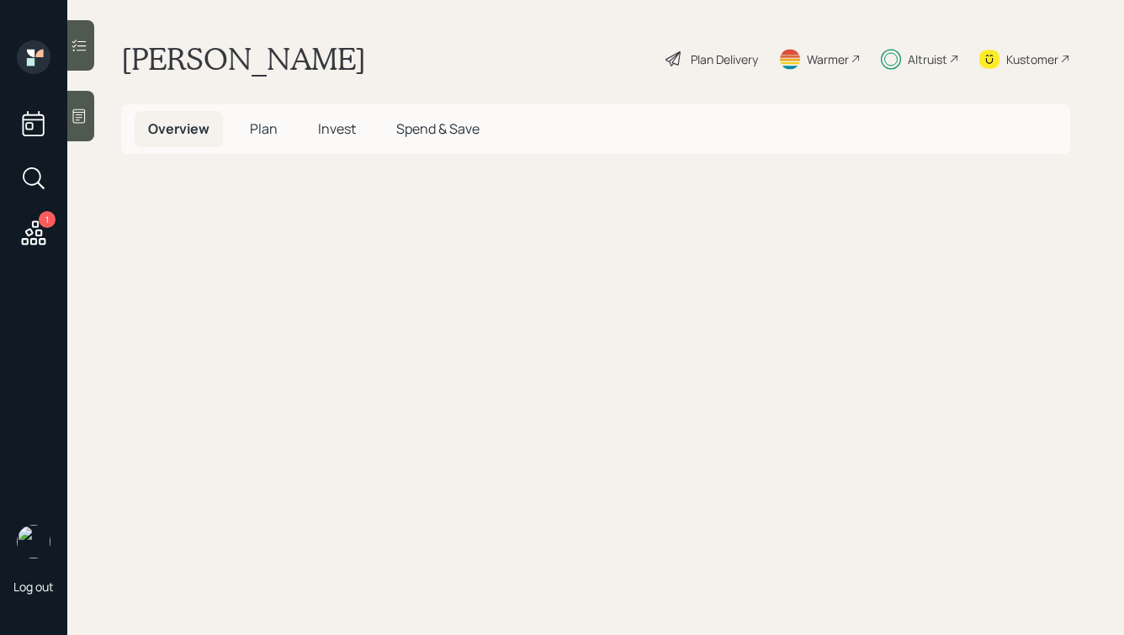 This screenshot has width=1124, height=635. What do you see at coordinates (337, 129) in the screenshot?
I see `span: Invest` at bounding box center [337, 129].